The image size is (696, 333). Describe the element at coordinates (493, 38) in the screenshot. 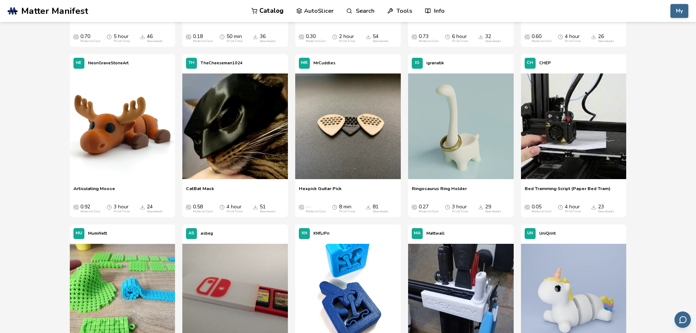

I see `div: 32` at that location.